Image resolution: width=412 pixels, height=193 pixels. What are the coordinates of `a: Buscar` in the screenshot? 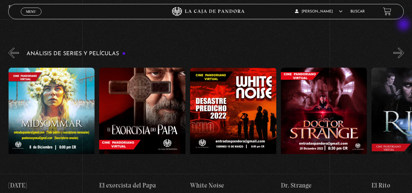 It's located at (357, 12).